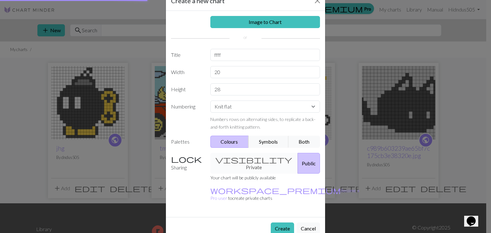 The width and height of the screenshot is (491, 233). Describe the element at coordinates (187, 142) in the screenshot. I see `label: Palettes` at that location.